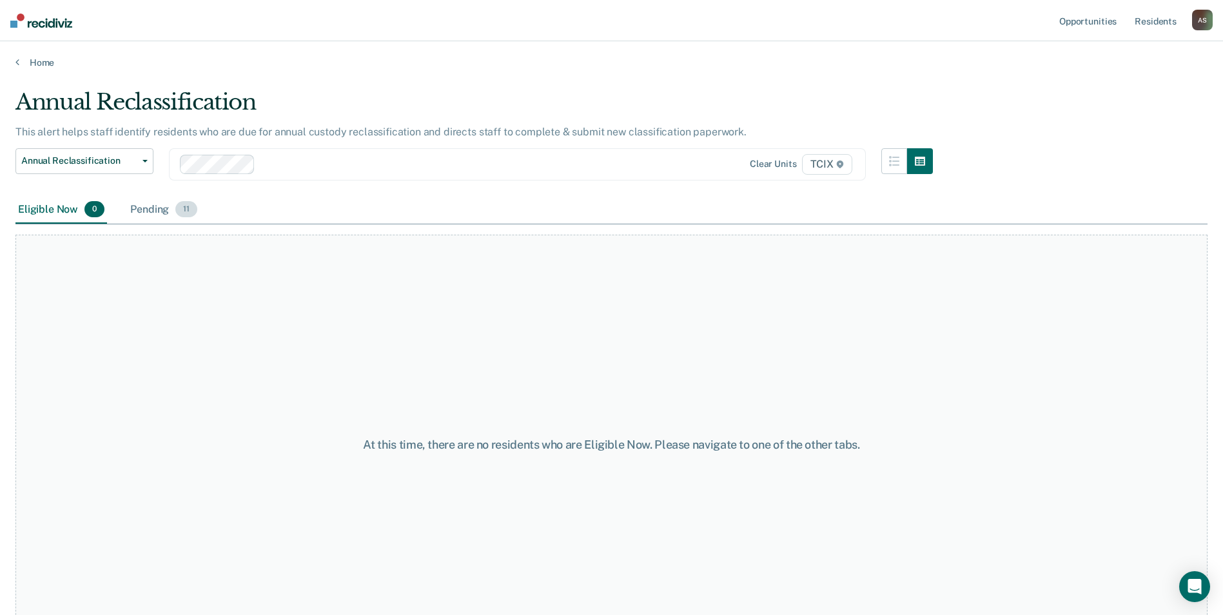 This screenshot has width=1223, height=615. What do you see at coordinates (41, 21) in the screenshot?
I see `img: Recidiviz` at bounding box center [41, 21].